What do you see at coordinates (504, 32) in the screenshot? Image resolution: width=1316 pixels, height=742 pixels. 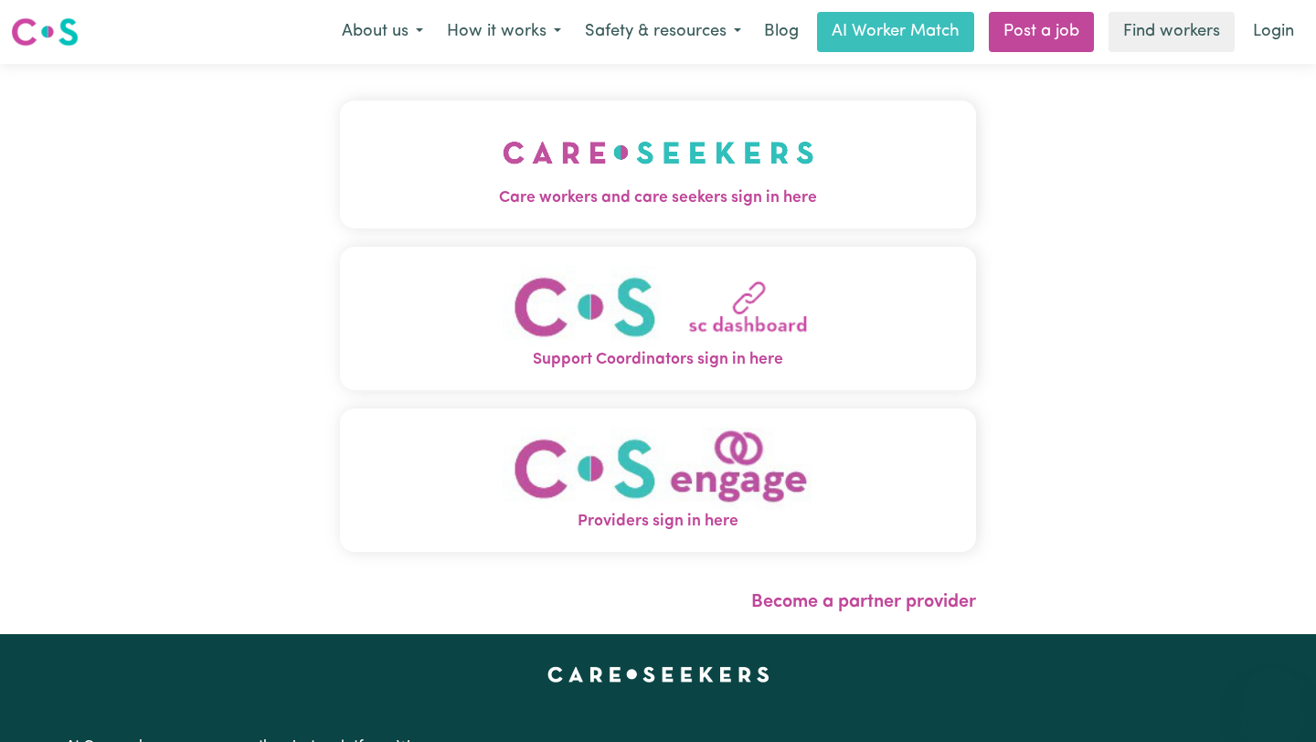 I see `button: How it works` at bounding box center [504, 32].